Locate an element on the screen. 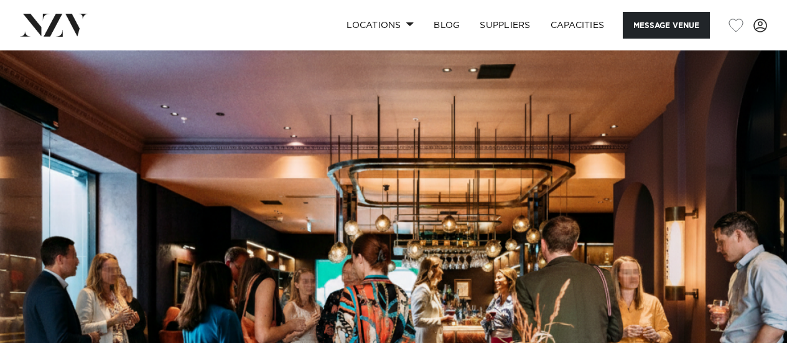  a: Locations is located at coordinates (380, 25).